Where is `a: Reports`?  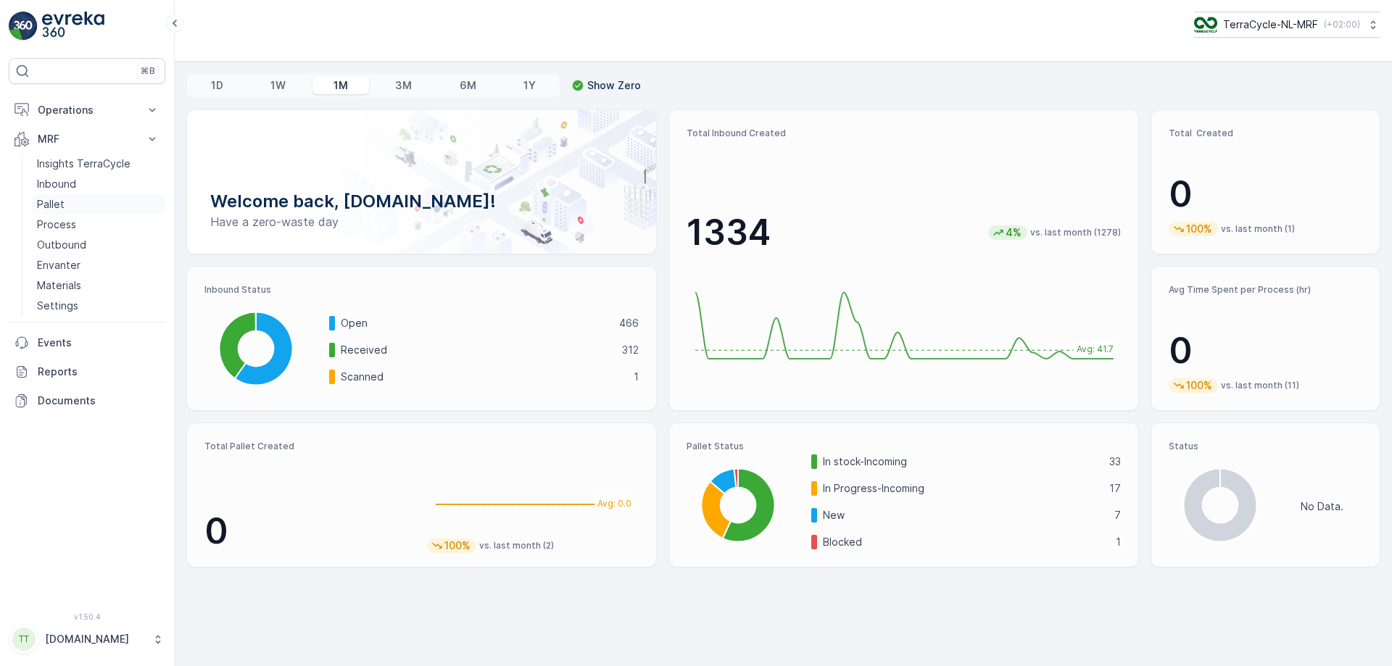 a: Reports is located at coordinates (87, 372).